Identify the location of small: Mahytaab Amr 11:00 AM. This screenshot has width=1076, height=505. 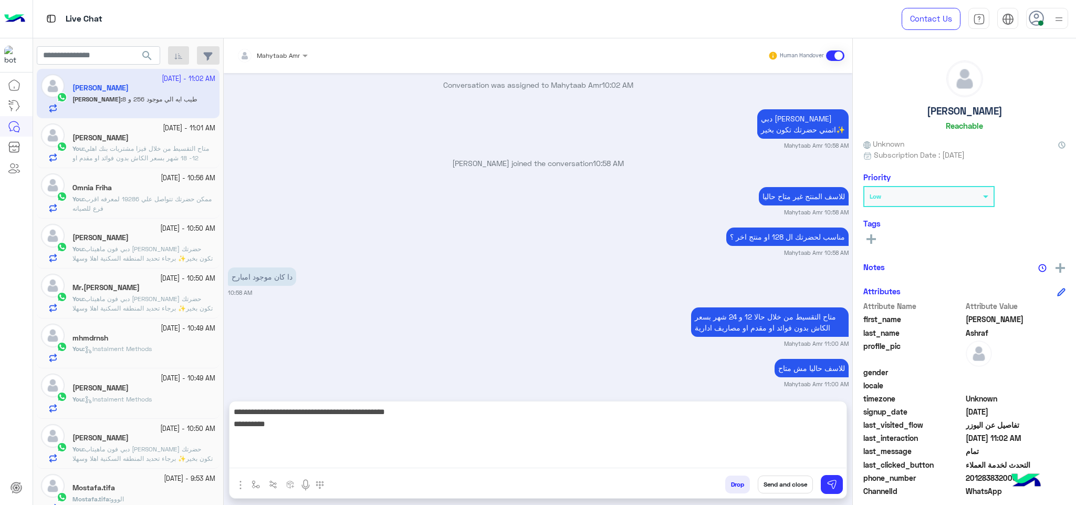
(816, 384).